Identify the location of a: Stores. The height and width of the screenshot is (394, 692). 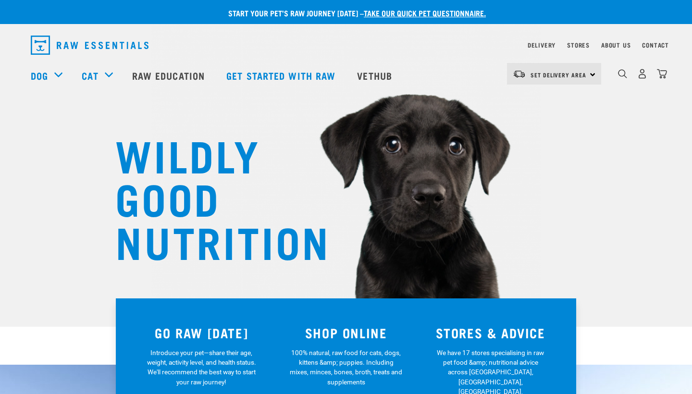
(578, 45).